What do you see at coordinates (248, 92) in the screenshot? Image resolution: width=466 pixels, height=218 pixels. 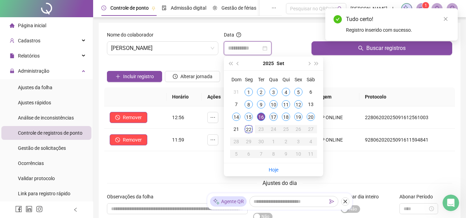 I see `div: 1` at bounding box center [248, 92].